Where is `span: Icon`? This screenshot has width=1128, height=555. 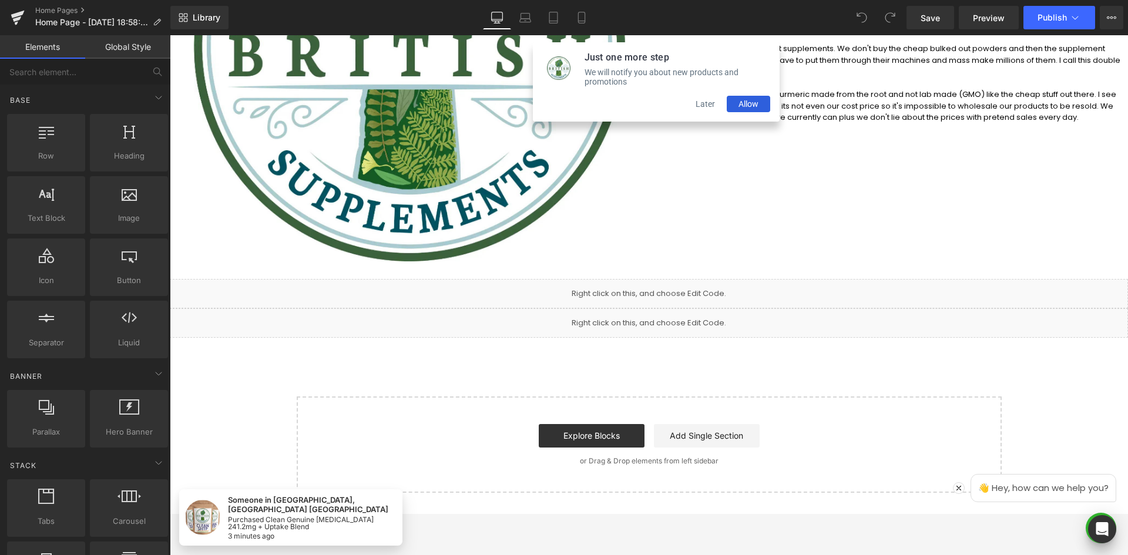 span: Icon is located at coordinates (46, 280).